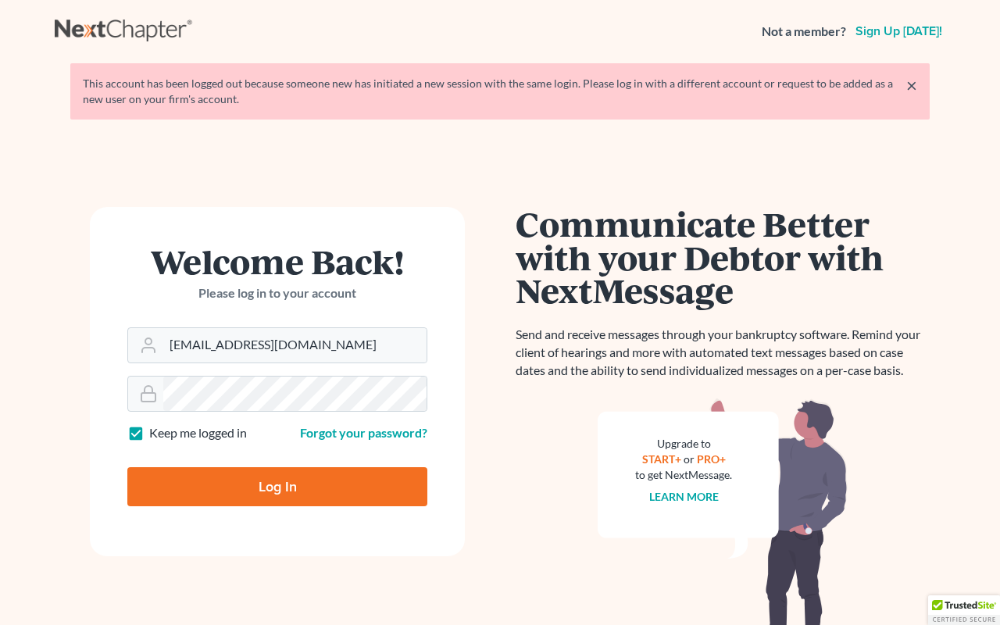 This screenshot has height=625, width=1000. What do you see at coordinates (964, 610) in the screenshot?
I see `div: TrustedSite Certified` at bounding box center [964, 610].